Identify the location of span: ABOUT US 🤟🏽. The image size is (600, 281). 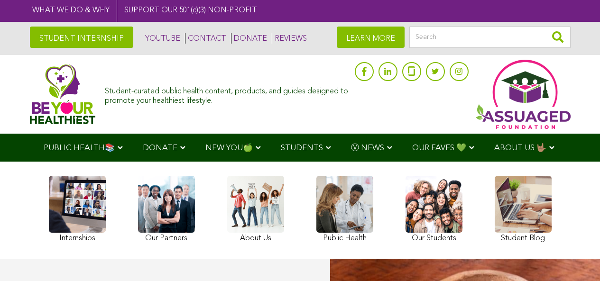
(521, 148).